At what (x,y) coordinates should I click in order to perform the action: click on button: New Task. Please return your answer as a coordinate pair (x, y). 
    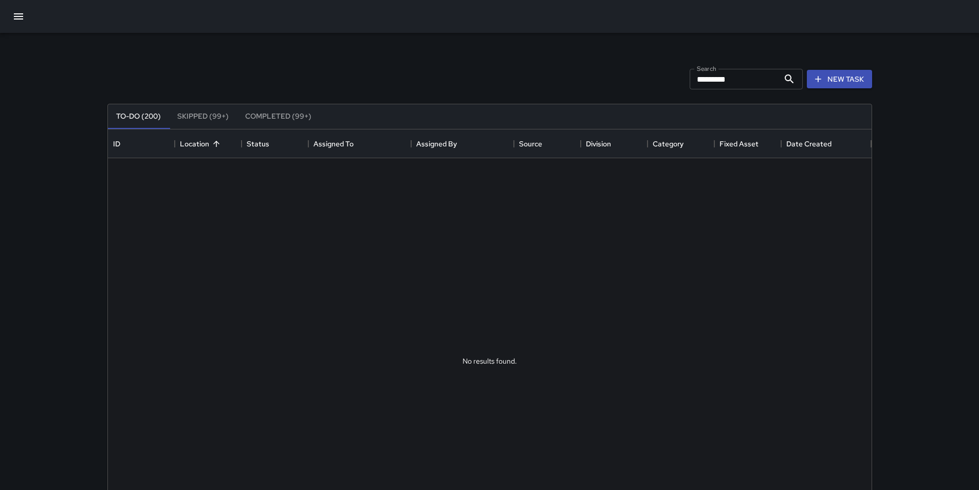
    Looking at the image, I should click on (839, 79).